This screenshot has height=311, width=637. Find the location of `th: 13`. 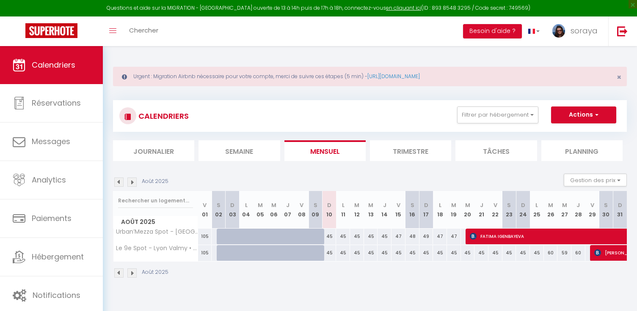

th: 13 is located at coordinates (371, 210).